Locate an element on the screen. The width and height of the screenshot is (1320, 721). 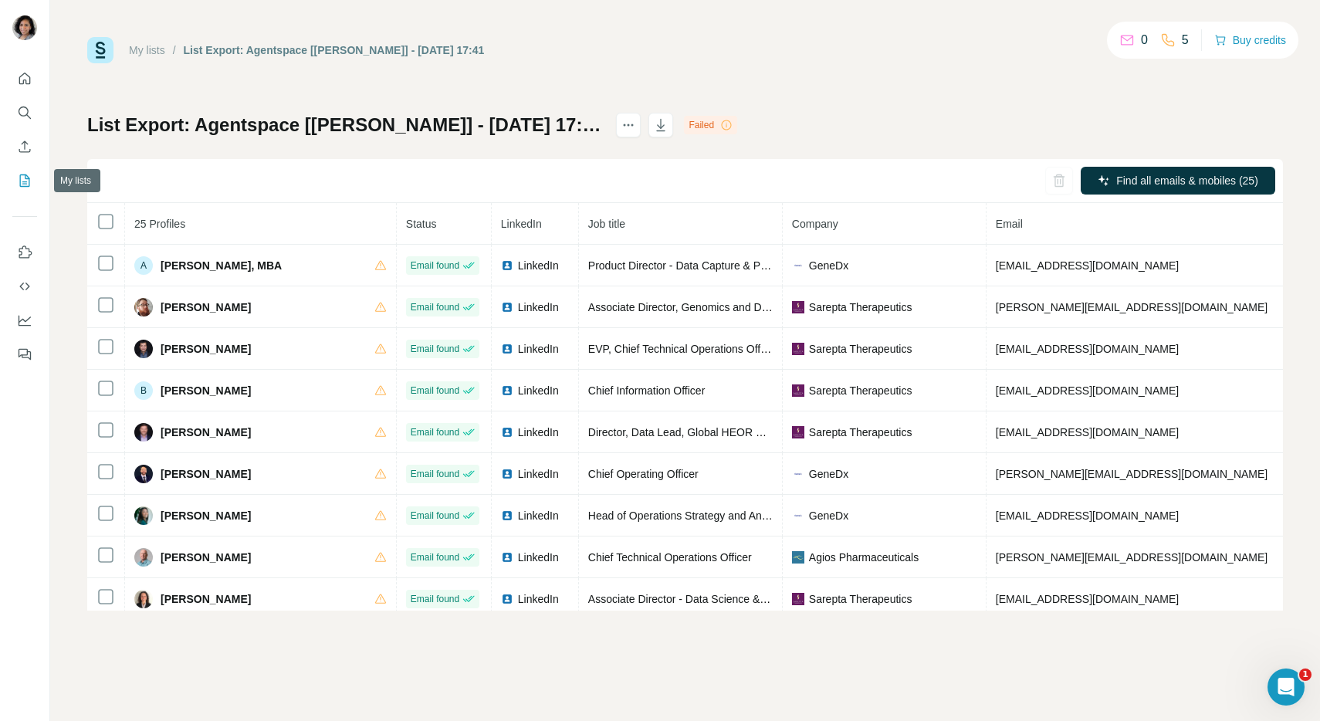
button: Search is located at coordinates (25, 113).